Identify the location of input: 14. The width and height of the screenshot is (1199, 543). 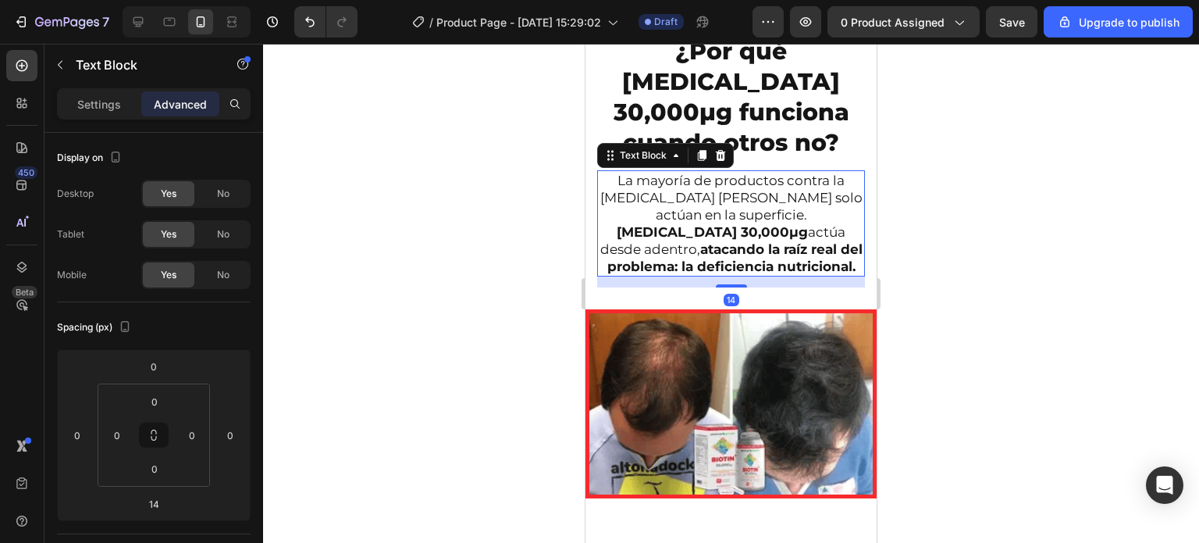
(154, 504).